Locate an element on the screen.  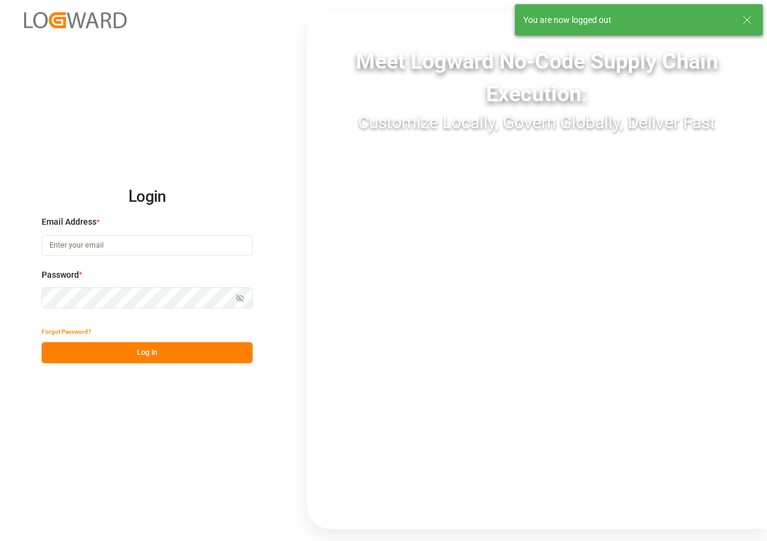
button: Forgot Password? is located at coordinates (66, 331).